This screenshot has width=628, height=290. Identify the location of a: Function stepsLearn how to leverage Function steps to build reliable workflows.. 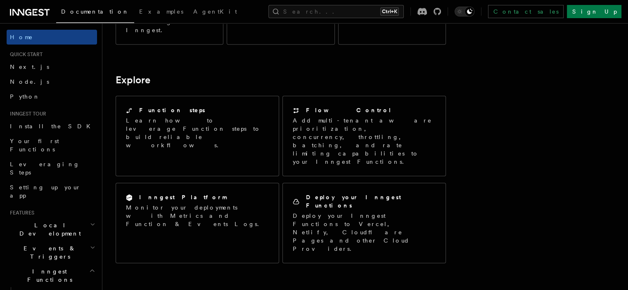
(197, 136).